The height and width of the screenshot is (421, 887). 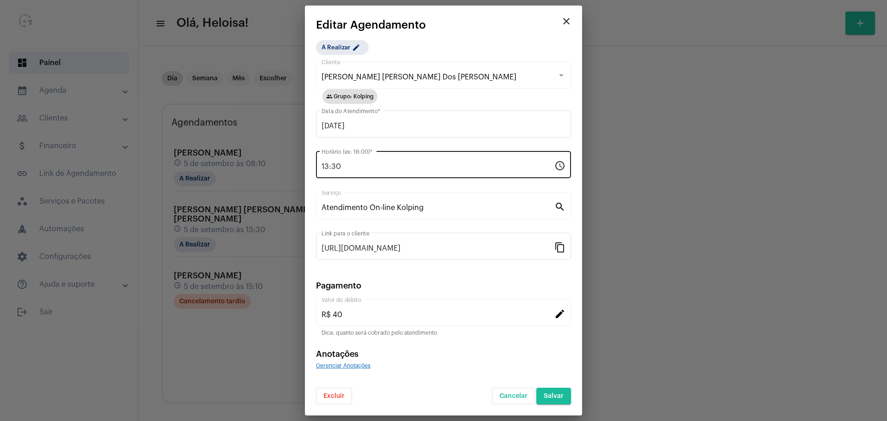 What do you see at coordinates (554, 396) in the screenshot?
I see `span: Salvar` at bounding box center [554, 396].